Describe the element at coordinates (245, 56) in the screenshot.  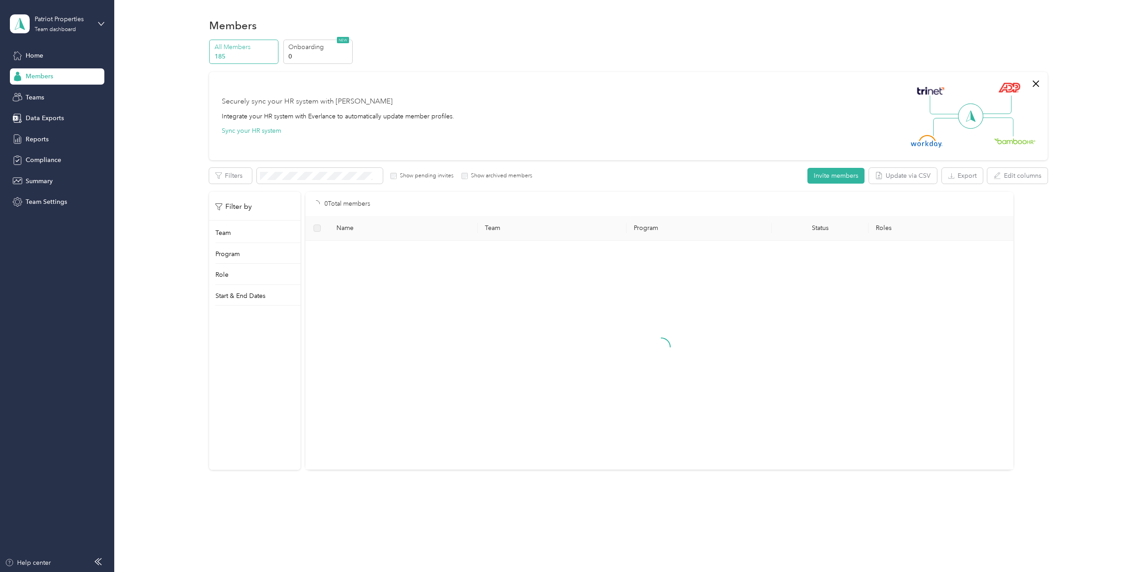
I see `p: 185` at that location.